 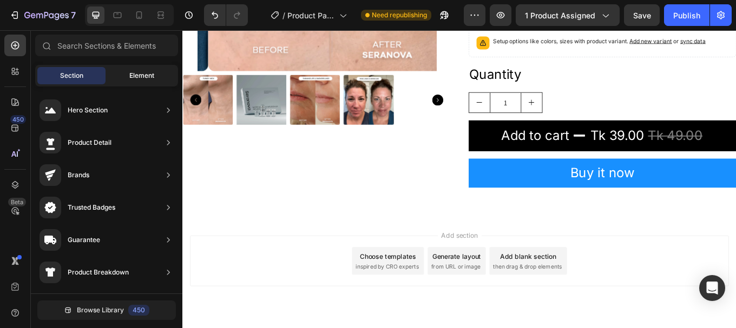 What do you see at coordinates (492, 52) in the screenshot?
I see `div: Quantity` at bounding box center [492, 52].